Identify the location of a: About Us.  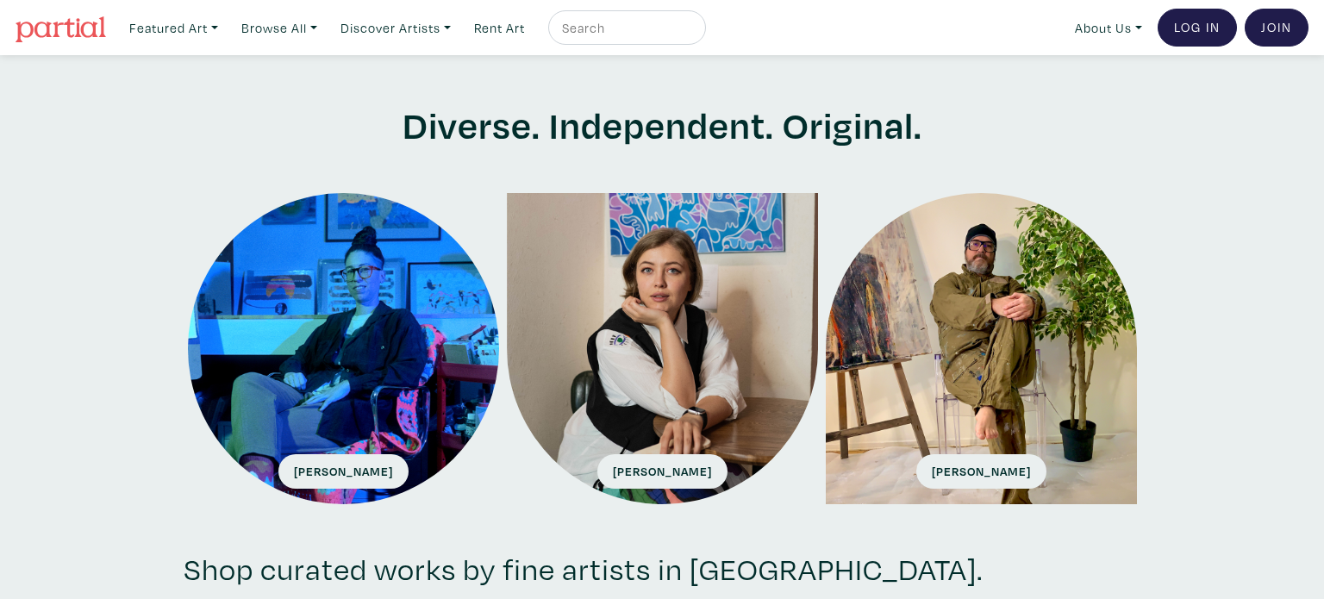
(1108, 28).